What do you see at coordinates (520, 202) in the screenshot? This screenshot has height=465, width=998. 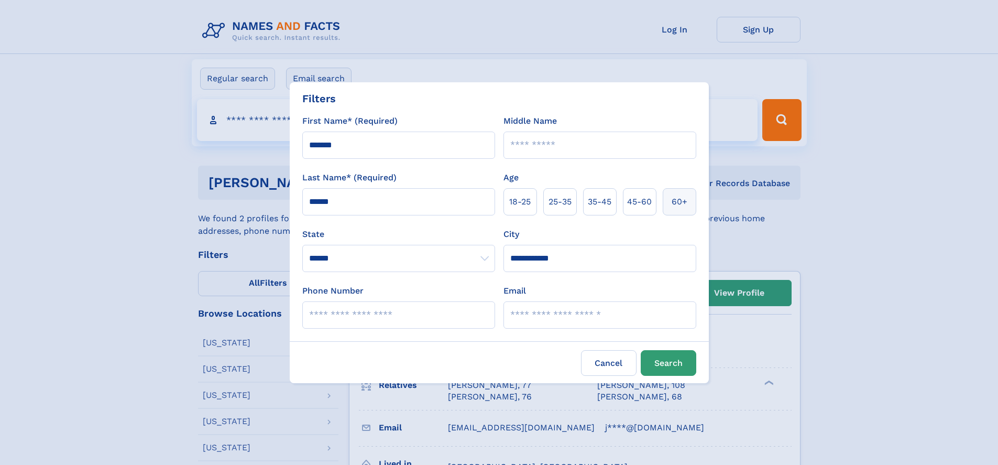 I see `span: 18‑25` at bounding box center [520, 202].